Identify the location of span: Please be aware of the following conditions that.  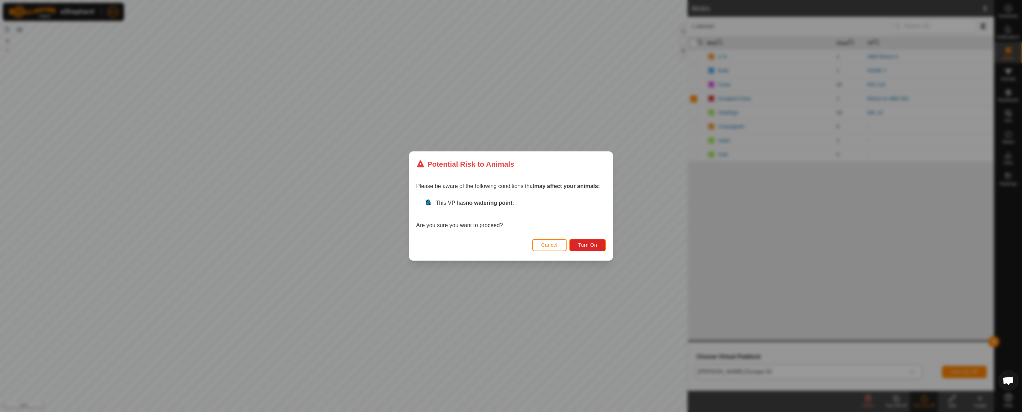
(508, 186).